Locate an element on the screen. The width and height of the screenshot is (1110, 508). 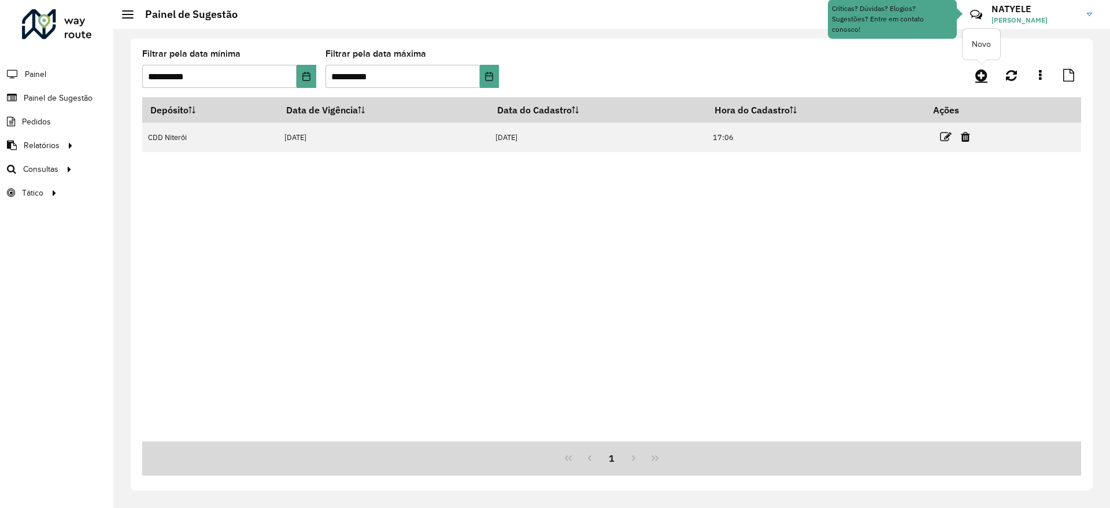
span: Painel is located at coordinates (35, 74).